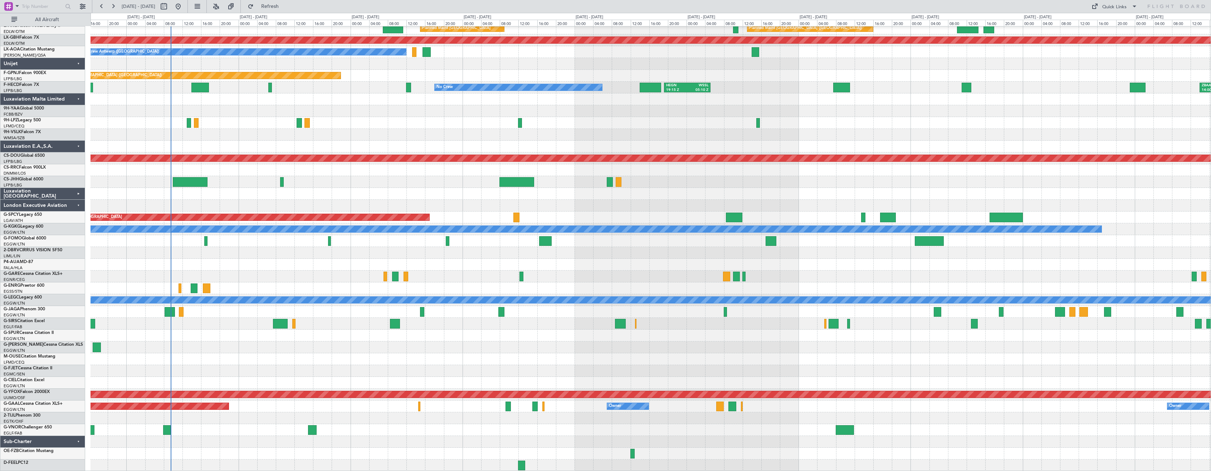  Describe the element at coordinates (11, 73) in the screenshot. I see `span: F-GPNJ` at that location.